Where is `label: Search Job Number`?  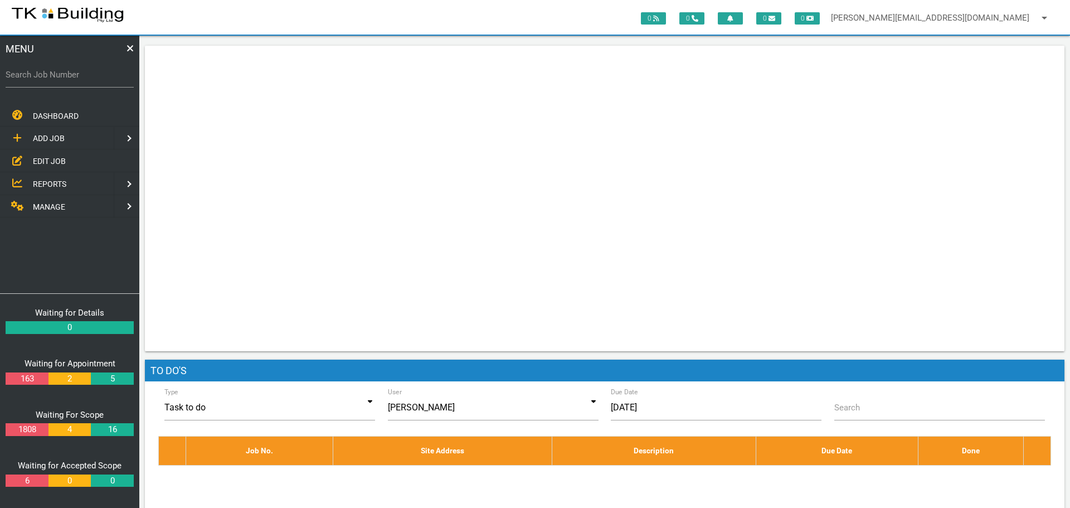
label: Search Job Number is located at coordinates (70, 75).